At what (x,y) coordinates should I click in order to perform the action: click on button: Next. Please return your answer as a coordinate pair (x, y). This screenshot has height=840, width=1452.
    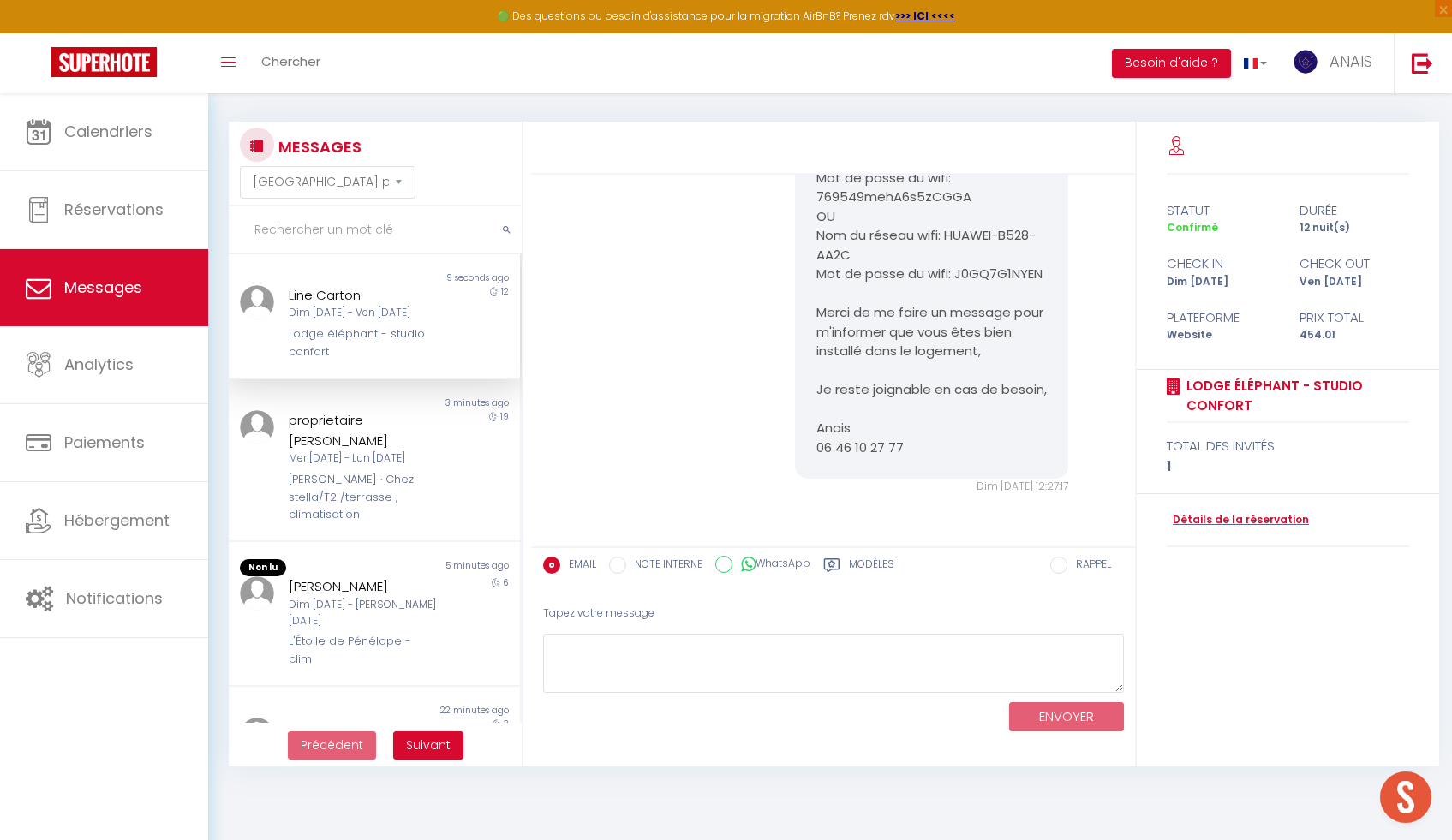
    Looking at the image, I should click on (428, 745).